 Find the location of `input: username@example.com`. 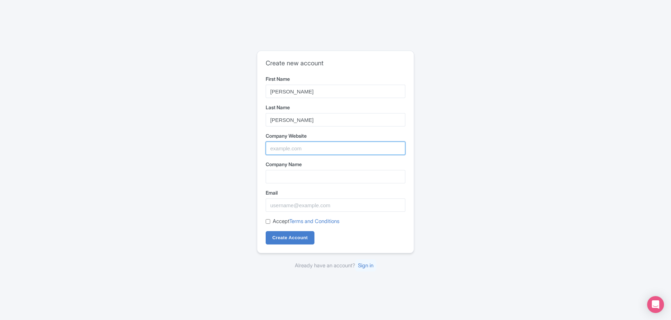

input: username@example.com is located at coordinates (335, 205).